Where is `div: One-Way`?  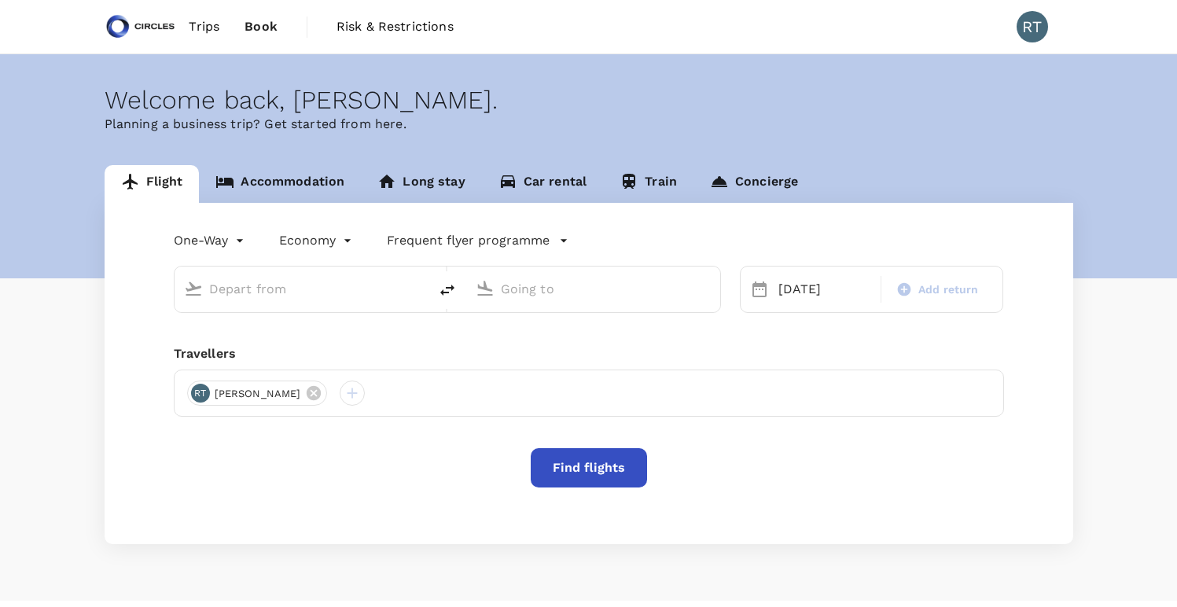 div: One-Way is located at coordinates (211, 241).